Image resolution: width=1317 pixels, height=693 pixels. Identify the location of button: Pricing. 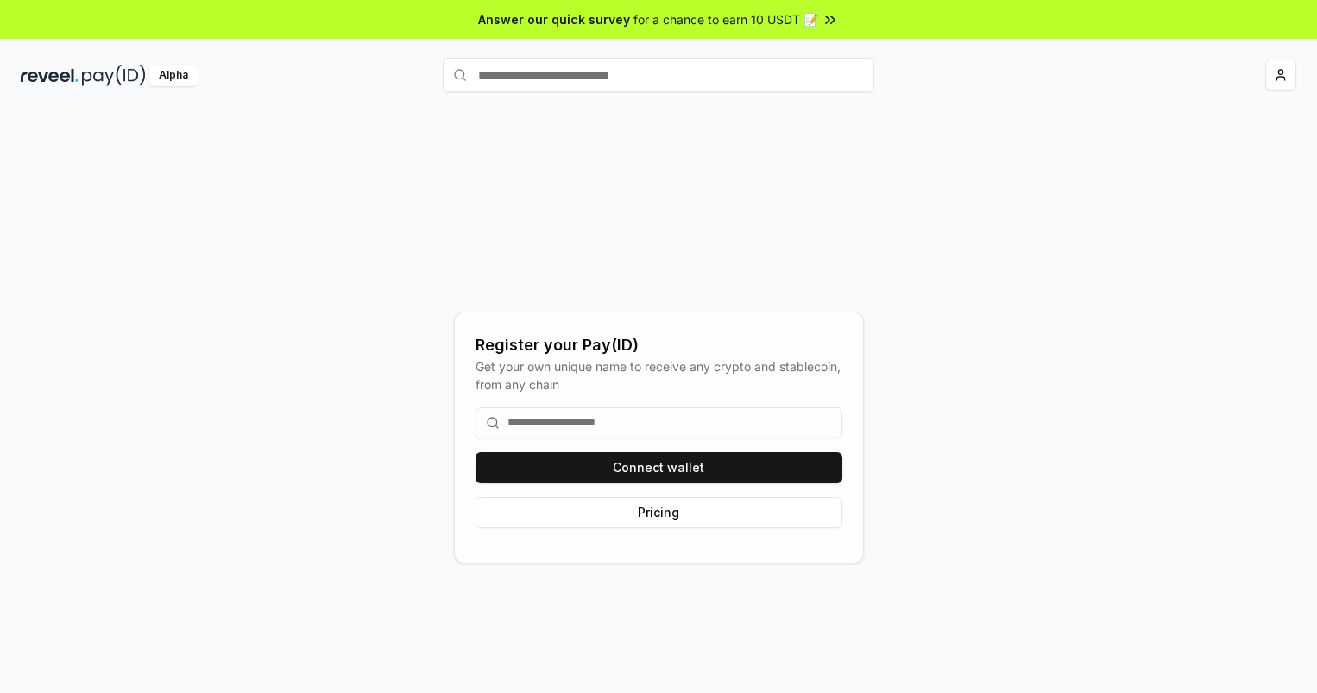
(659, 513).